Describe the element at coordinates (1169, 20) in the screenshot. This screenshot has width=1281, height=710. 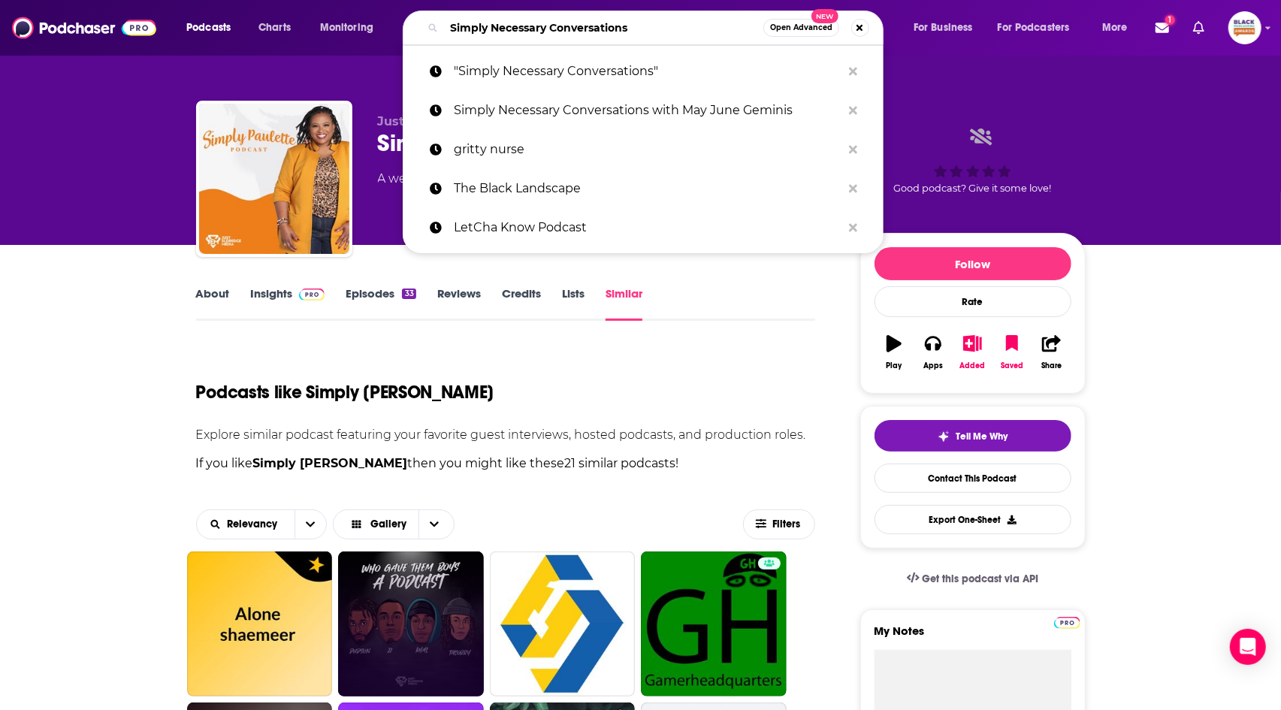
I see `span: 1` at that location.